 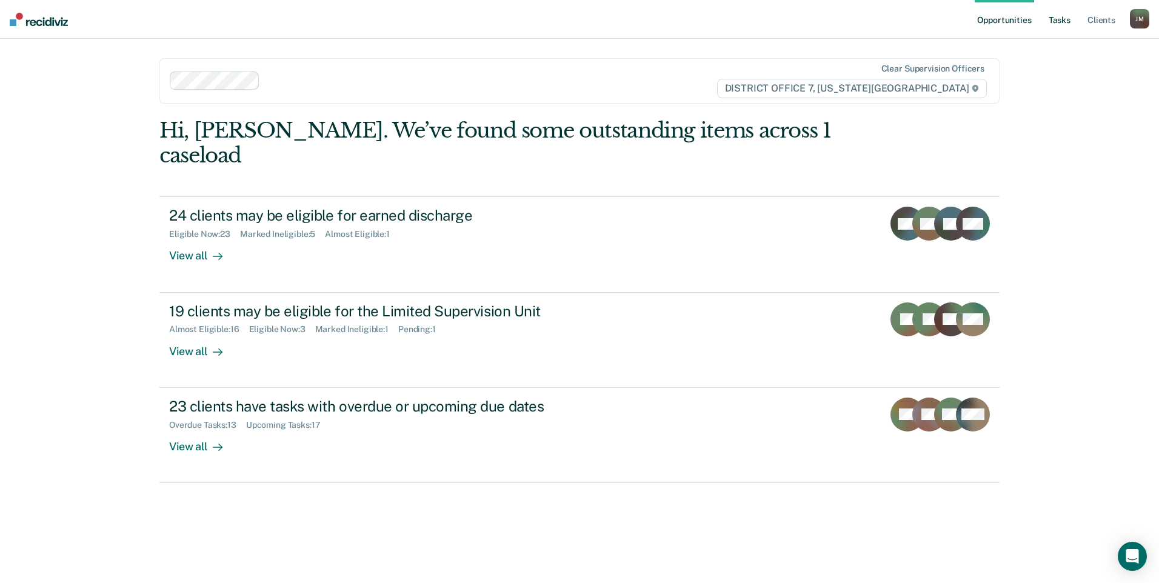 I want to click on div: Upcoming Tasks : 17, so click(x=288, y=425).